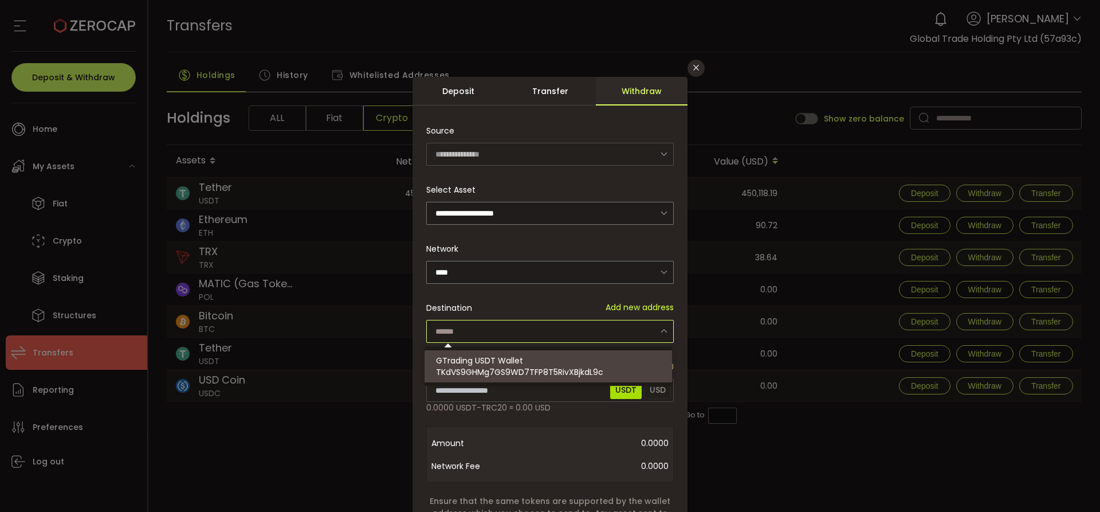 Image resolution: width=1100 pixels, height=512 pixels. What do you see at coordinates (550, 91) in the screenshot?
I see `div: Transfer` at bounding box center [550, 91].